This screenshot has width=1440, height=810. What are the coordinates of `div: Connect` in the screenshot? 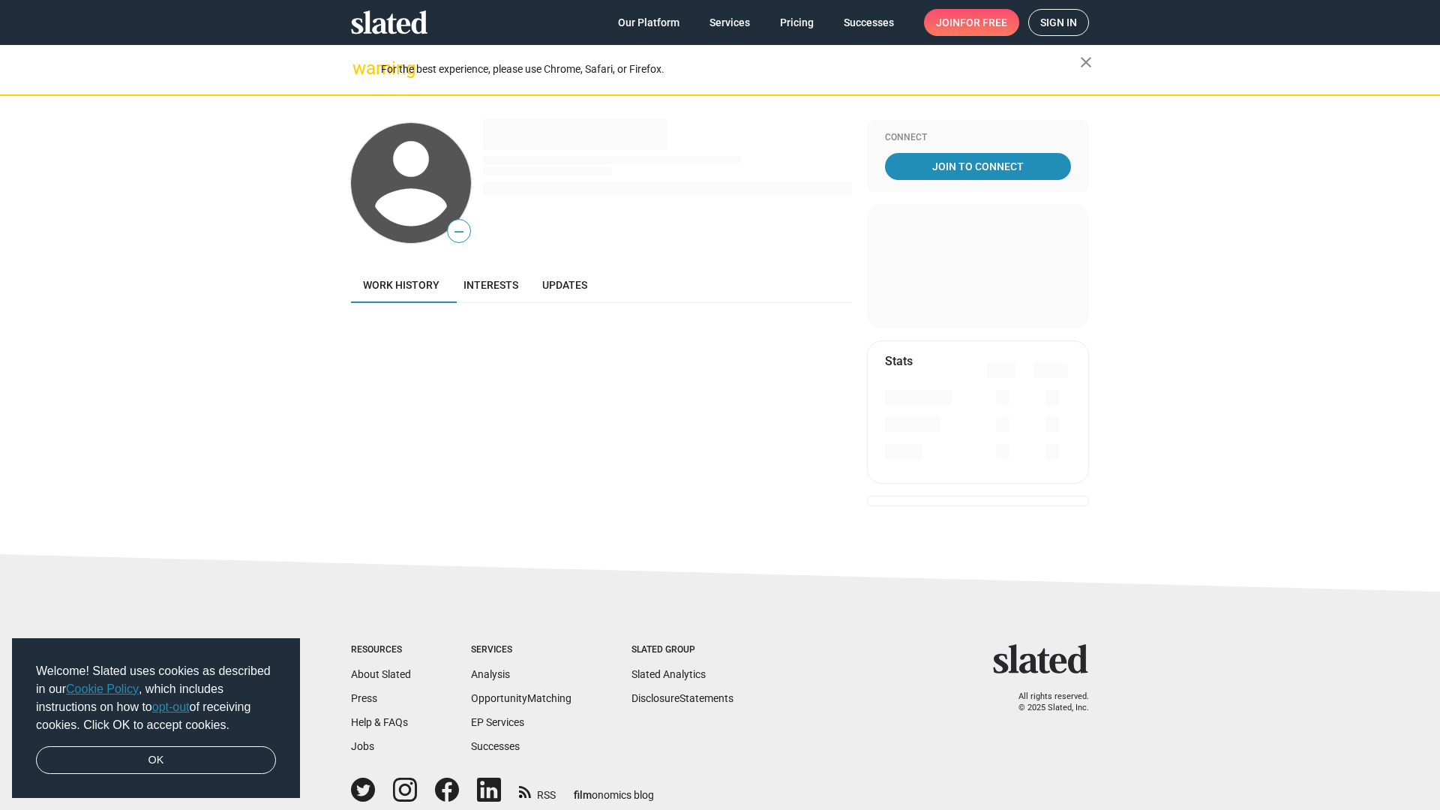 It's located at (978, 138).